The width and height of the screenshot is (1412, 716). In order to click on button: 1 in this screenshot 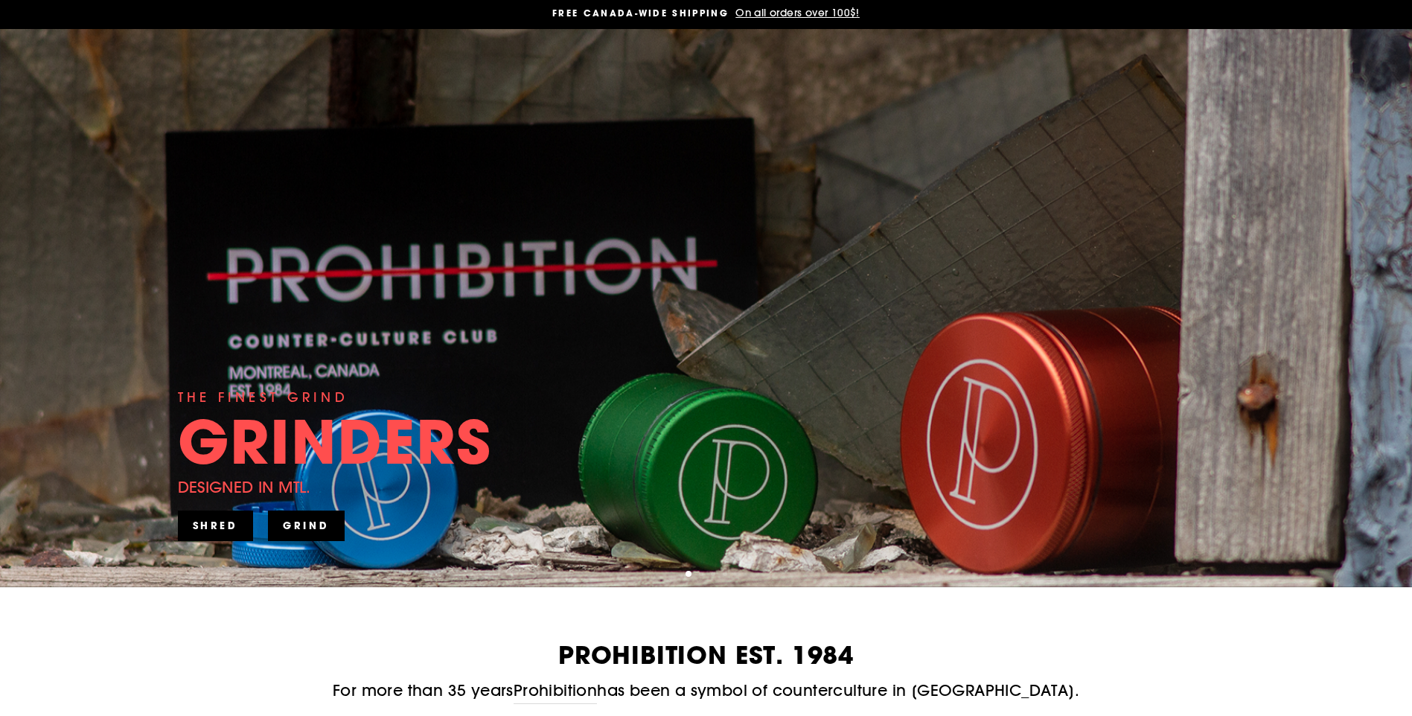, I will do `click(689, 575)`.